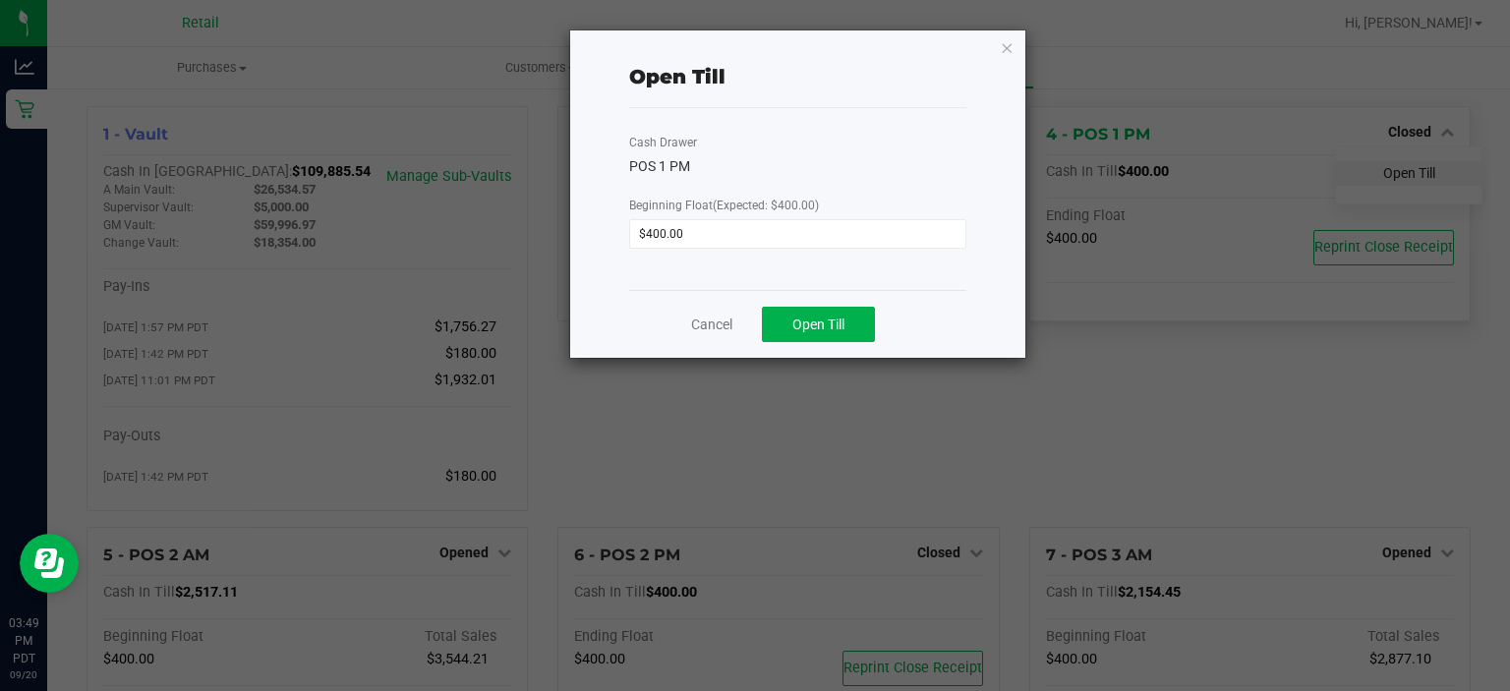 The image size is (1510, 691). Describe the element at coordinates (712, 324) in the screenshot. I see `a: Cancel` at that location.